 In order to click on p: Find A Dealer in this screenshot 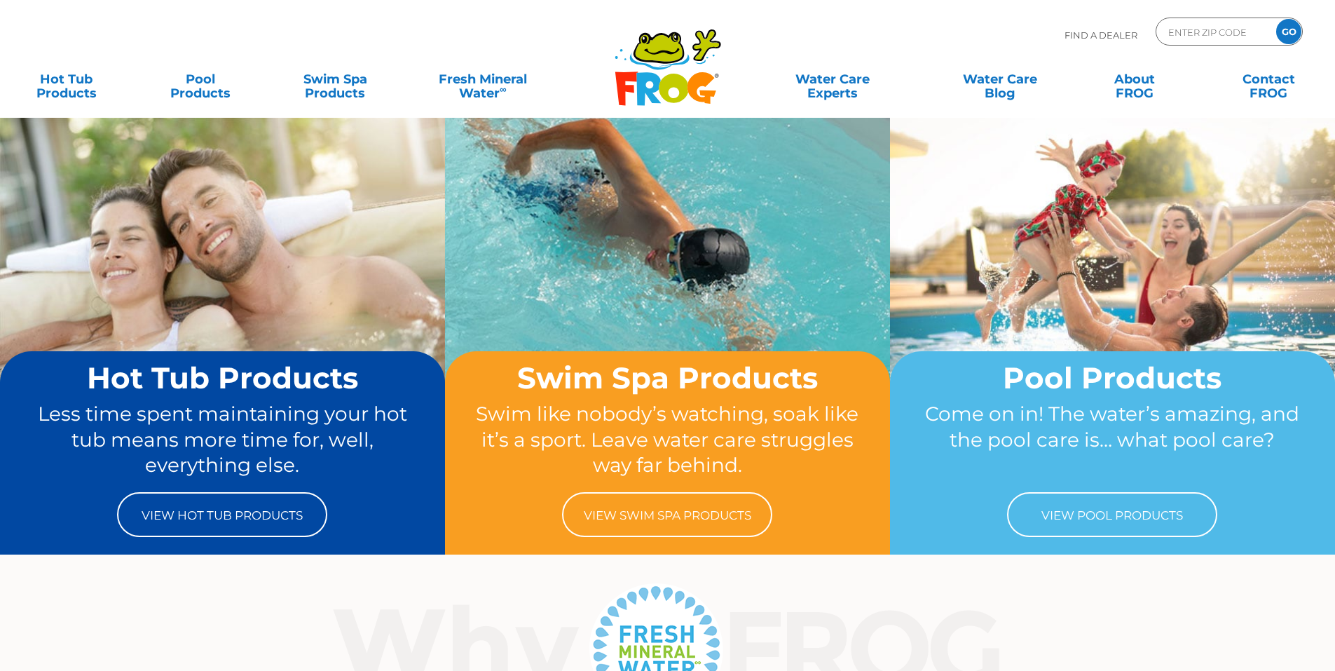, I will do `click(1101, 35)`.